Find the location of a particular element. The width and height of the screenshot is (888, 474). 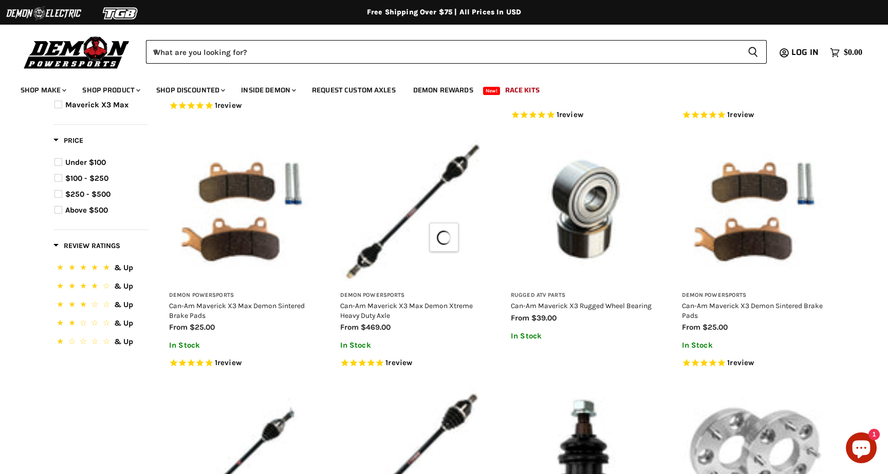

span: Above $500 is located at coordinates (86, 210).